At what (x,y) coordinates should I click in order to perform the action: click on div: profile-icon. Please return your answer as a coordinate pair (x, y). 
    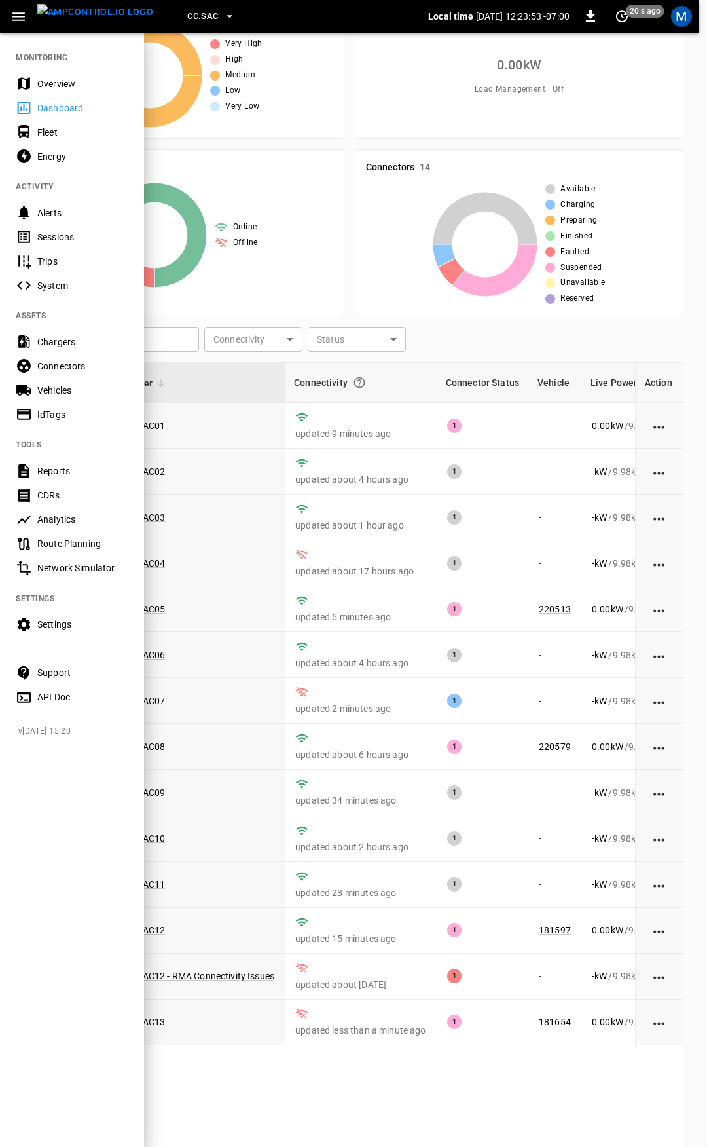
    Looking at the image, I should click on (682, 16).